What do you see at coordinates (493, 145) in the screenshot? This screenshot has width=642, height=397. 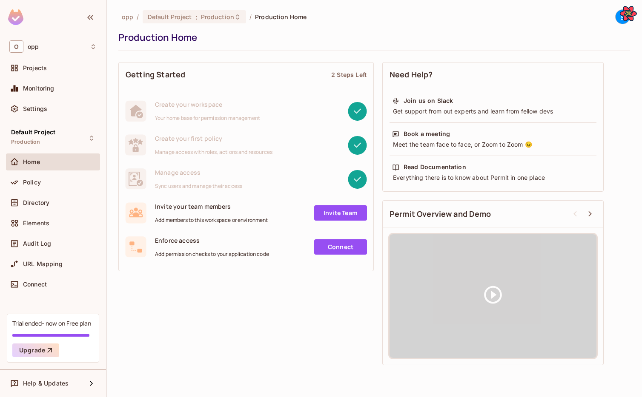 I see `div: Meet the team face to face, or Zoom to Zoom 😉` at bounding box center [493, 145].